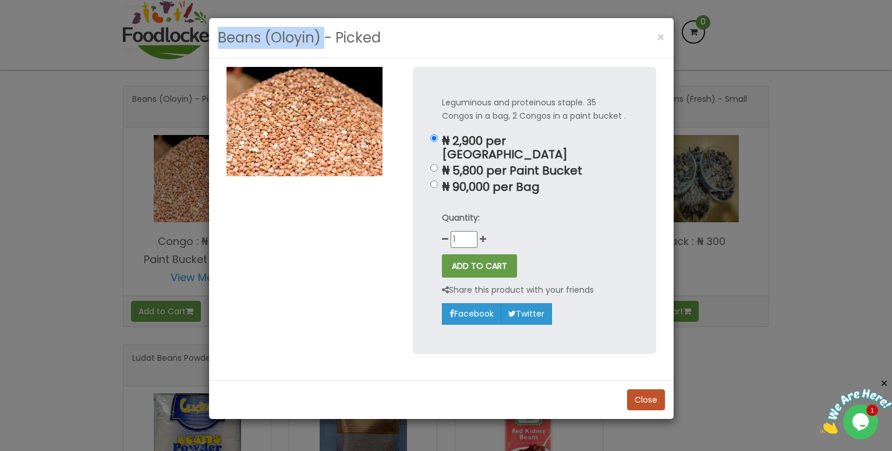  What do you see at coordinates (434, 184) in the screenshot?
I see `input: ₦ 90,000 per Bag` at bounding box center [434, 184].